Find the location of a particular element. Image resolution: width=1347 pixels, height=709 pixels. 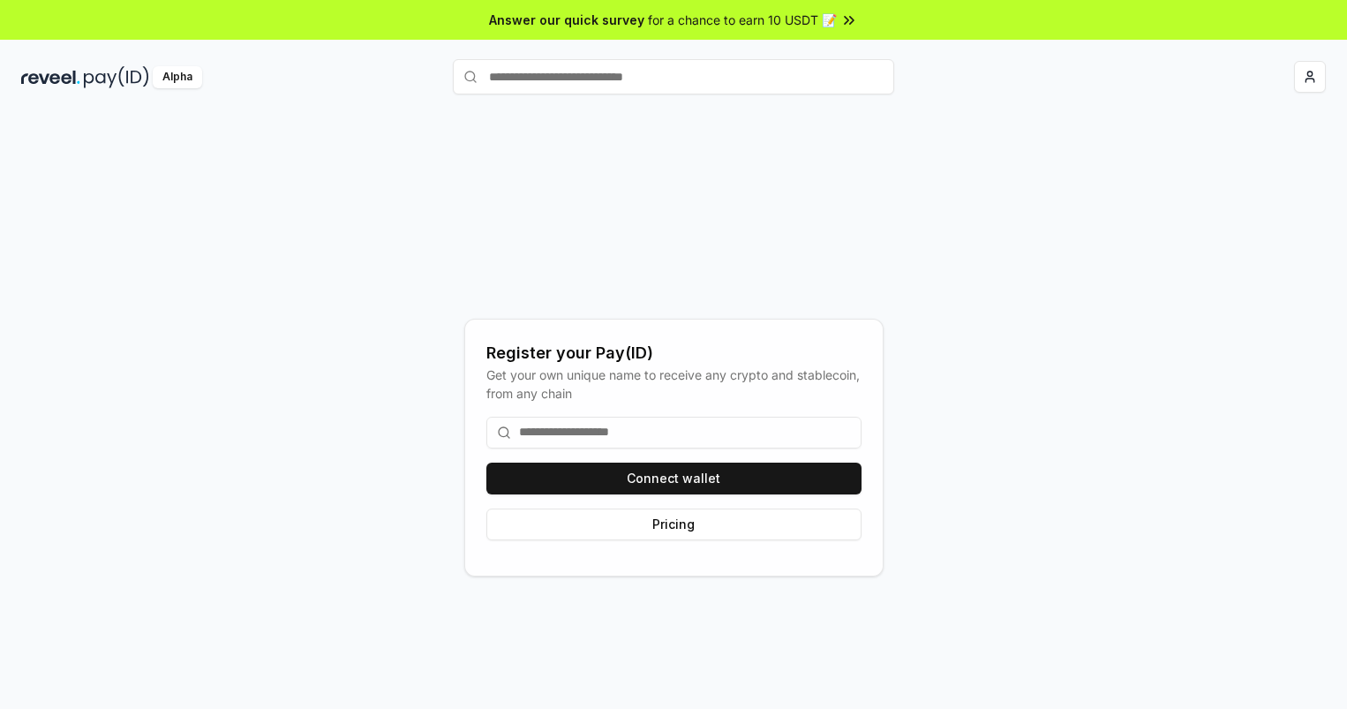

button: Pricing is located at coordinates (674, 524).